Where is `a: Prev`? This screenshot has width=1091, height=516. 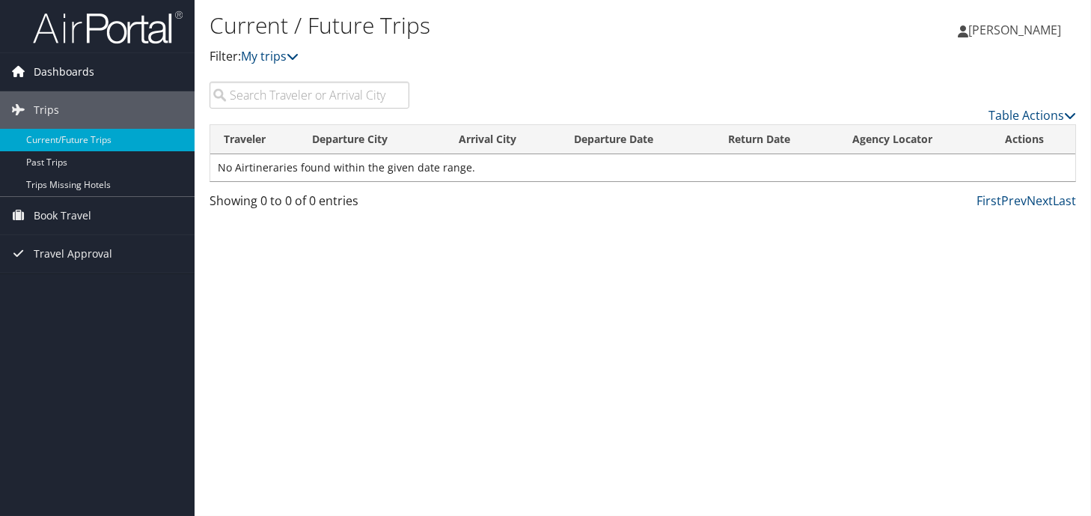 a: Prev is located at coordinates (1014, 201).